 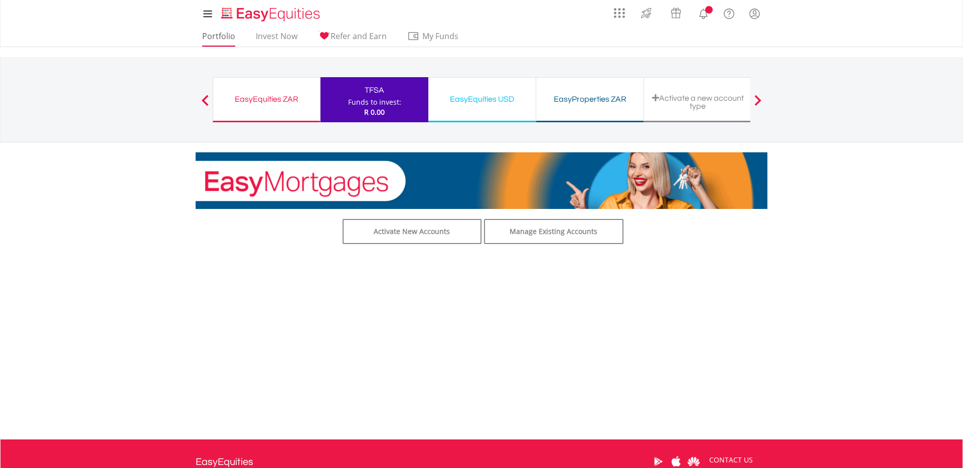 What do you see at coordinates (440, 36) in the screenshot?
I see `span: My Funds` at bounding box center [440, 36].